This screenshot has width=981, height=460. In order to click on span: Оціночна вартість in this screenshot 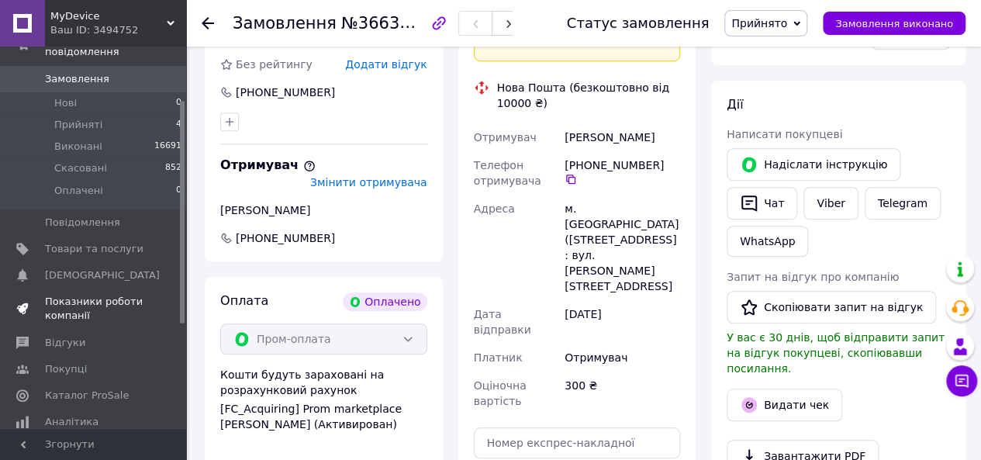, I will do `click(500, 393)`.